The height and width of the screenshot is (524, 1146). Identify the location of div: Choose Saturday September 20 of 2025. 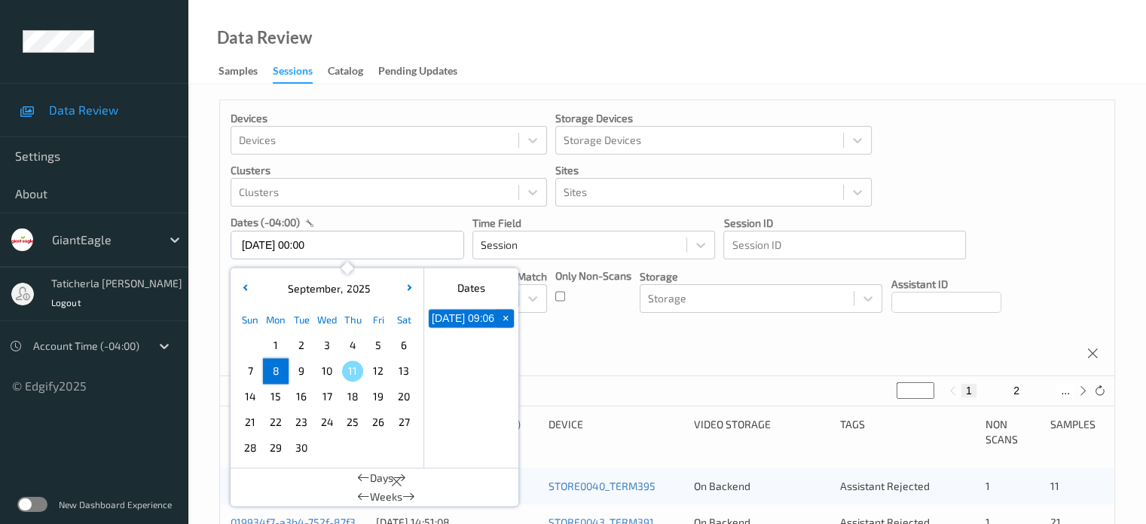
(404, 396).